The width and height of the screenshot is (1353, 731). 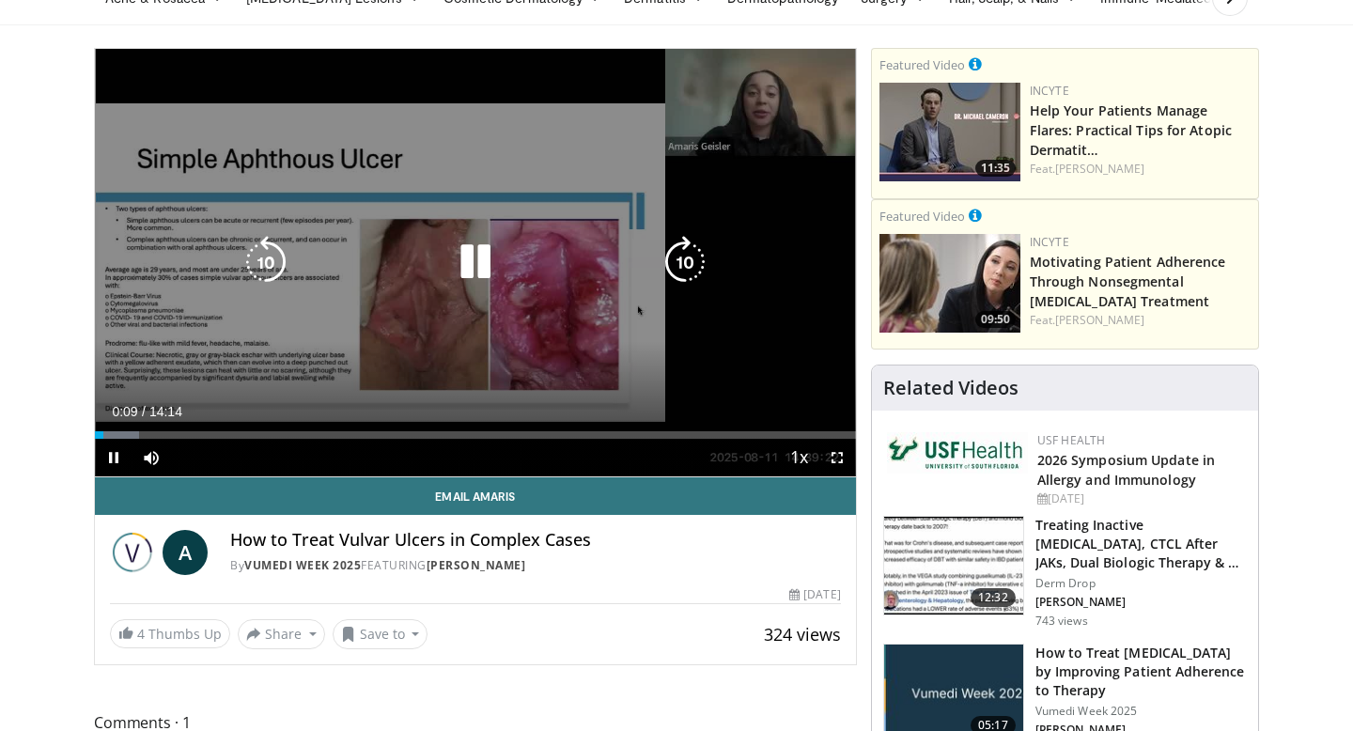 I want to click on a: 4 Thumbs Up, so click(x=170, y=633).